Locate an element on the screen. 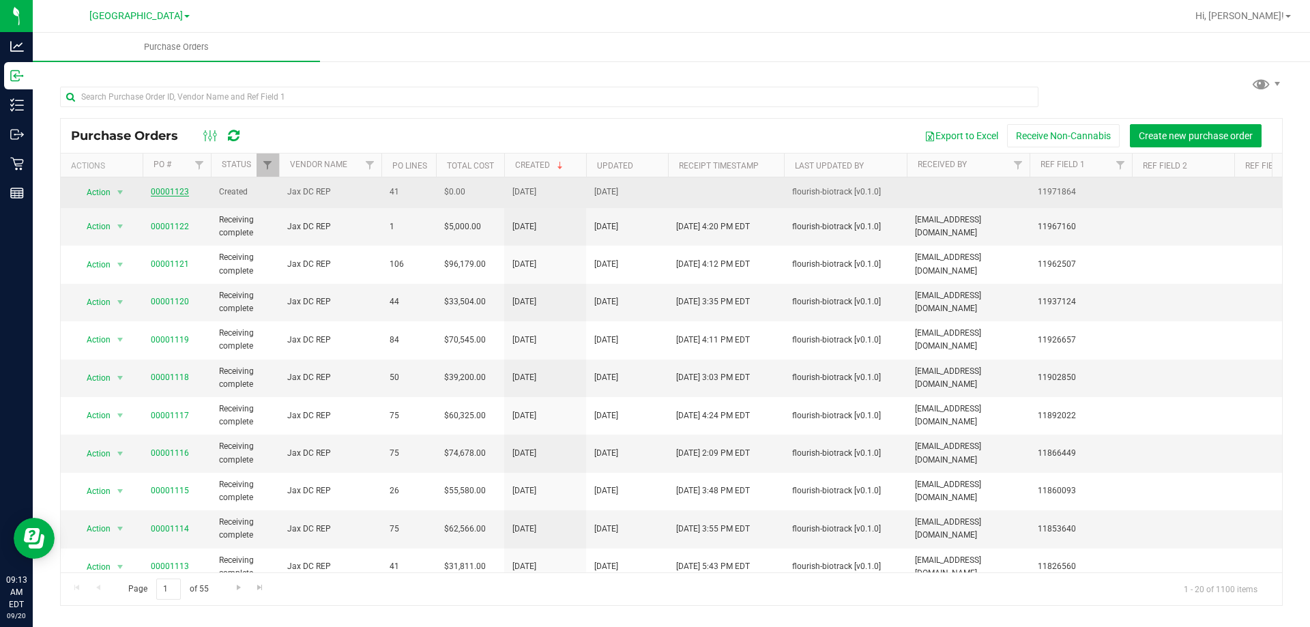 The image size is (1310, 627). a: Created is located at coordinates (540, 165).